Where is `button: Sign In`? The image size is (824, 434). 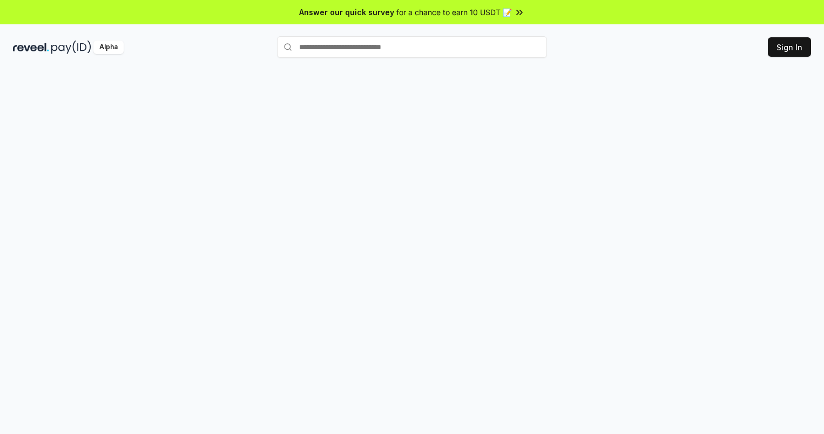 button: Sign In is located at coordinates (789, 47).